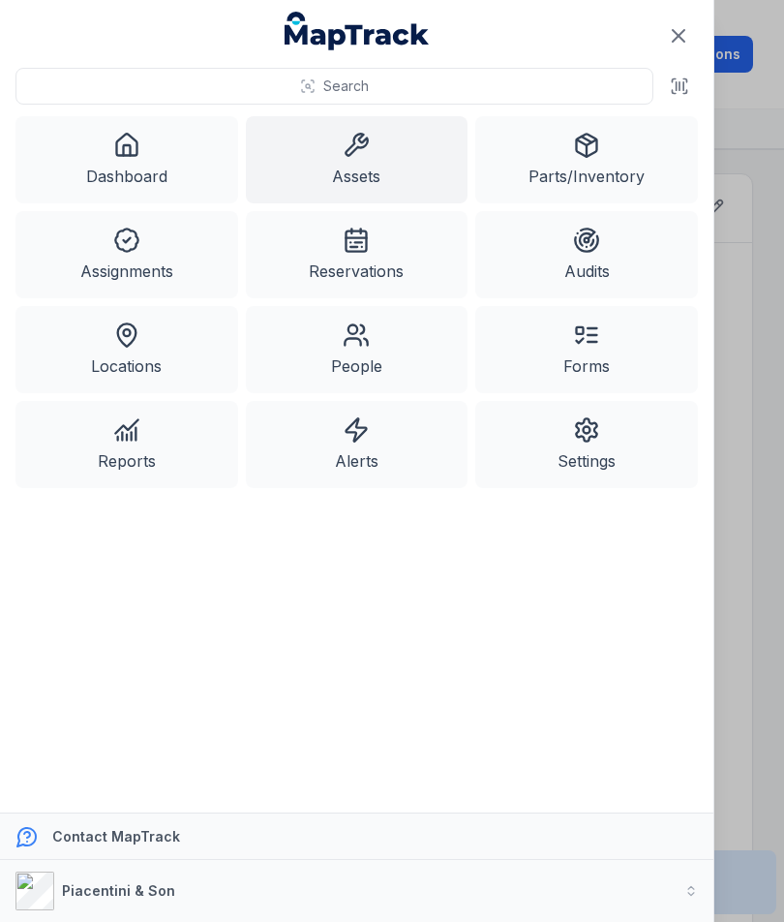 The width and height of the screenshot is (784, 922). What do you see at coordinates (118, 890) in the screenshot?
I see `strong: Piacentini & Son` at bounding box center [118, 890].